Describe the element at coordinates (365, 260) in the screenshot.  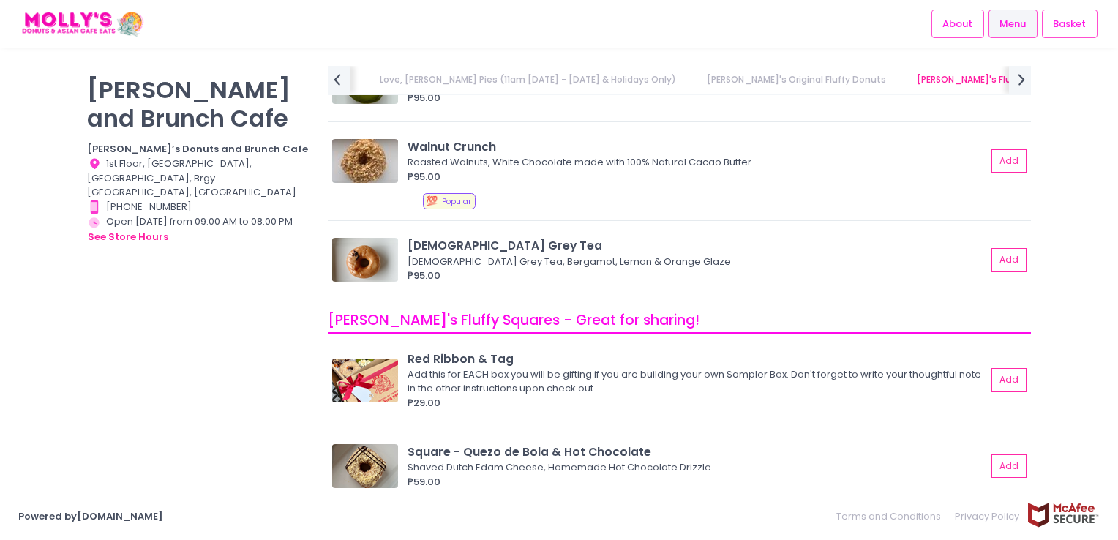
I see `img: Lady Grey Tea` at that location.